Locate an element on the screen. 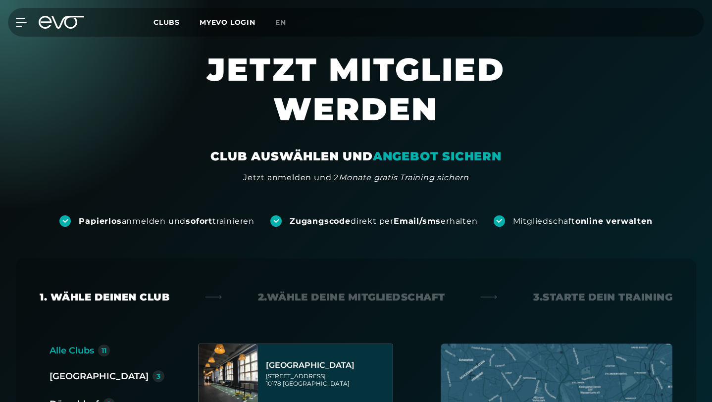 The width and height of the screenshot is (712, 402). div: Mitgliedschaft is located at coordinates (583, 221).